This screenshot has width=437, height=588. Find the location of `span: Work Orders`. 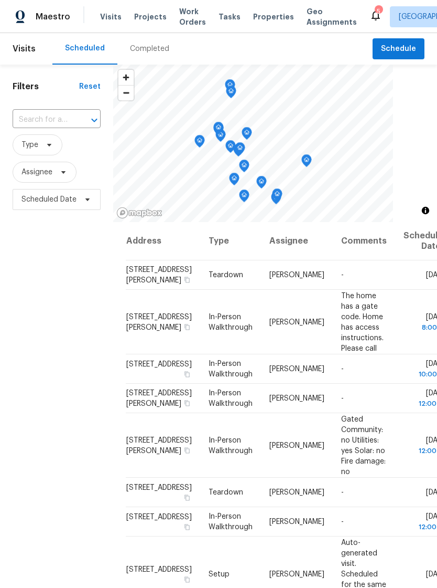

span: Work Orders is located at coordinates (193, 17).